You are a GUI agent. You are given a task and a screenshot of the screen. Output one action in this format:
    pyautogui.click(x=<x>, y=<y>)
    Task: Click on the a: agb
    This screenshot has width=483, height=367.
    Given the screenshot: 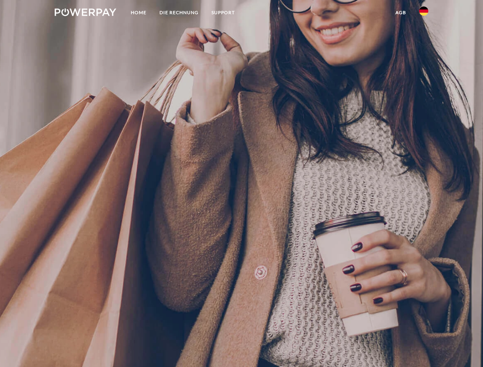 What is the action you would take?
    pyautogui.click(x=401, y=13)
    